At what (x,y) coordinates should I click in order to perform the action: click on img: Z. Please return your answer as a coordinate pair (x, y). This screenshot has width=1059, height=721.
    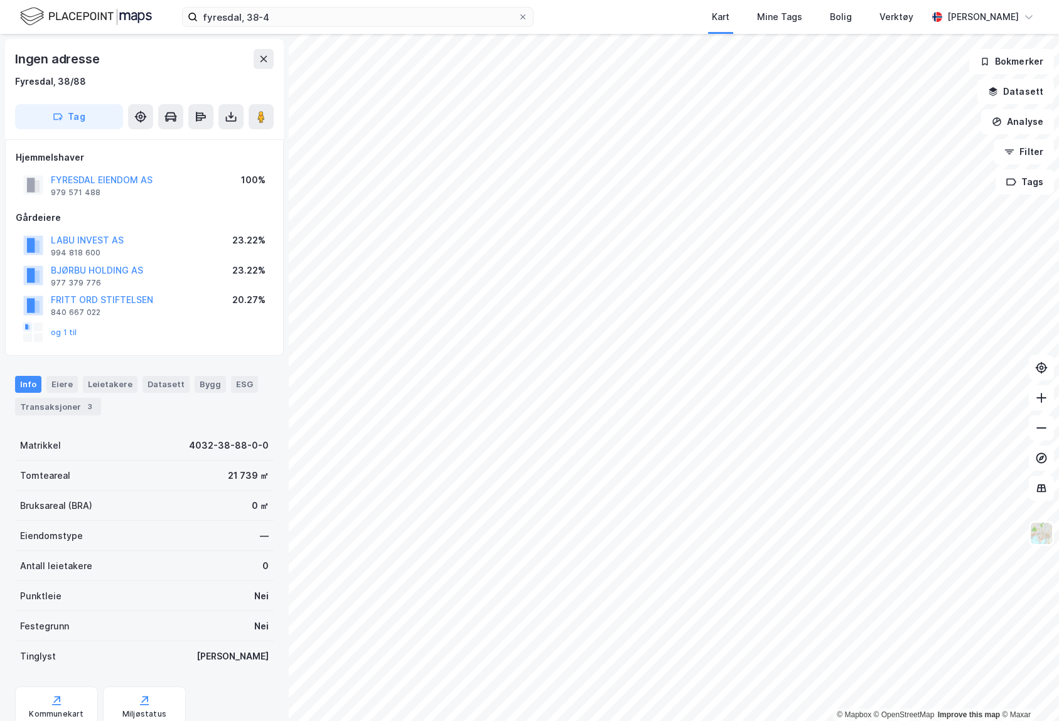
    Looking at the image, I should click on (1041, 534).